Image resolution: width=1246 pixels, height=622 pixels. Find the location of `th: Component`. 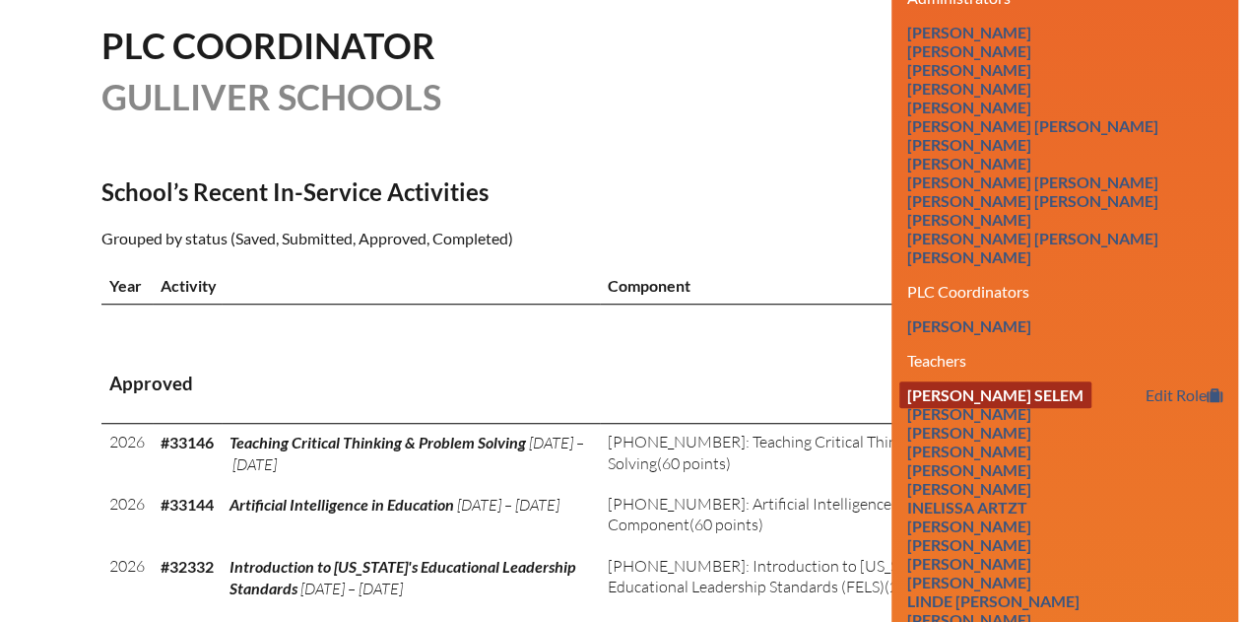

th: Component is located at coordinates (810, 286).